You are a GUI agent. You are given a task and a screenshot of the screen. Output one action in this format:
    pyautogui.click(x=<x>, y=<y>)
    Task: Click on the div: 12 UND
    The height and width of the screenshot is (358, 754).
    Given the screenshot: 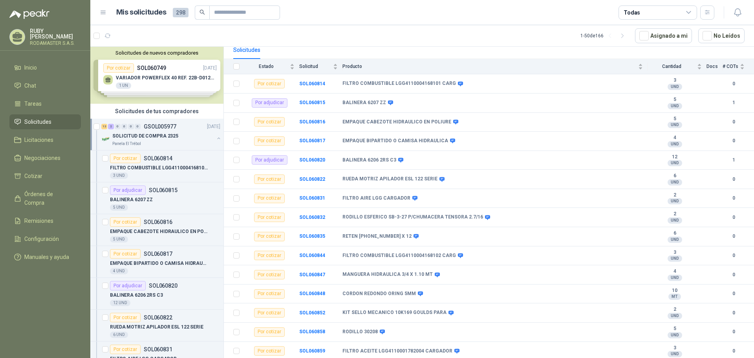 What is the action you would take?
    pyautogui.click(x=120, y=303)
    